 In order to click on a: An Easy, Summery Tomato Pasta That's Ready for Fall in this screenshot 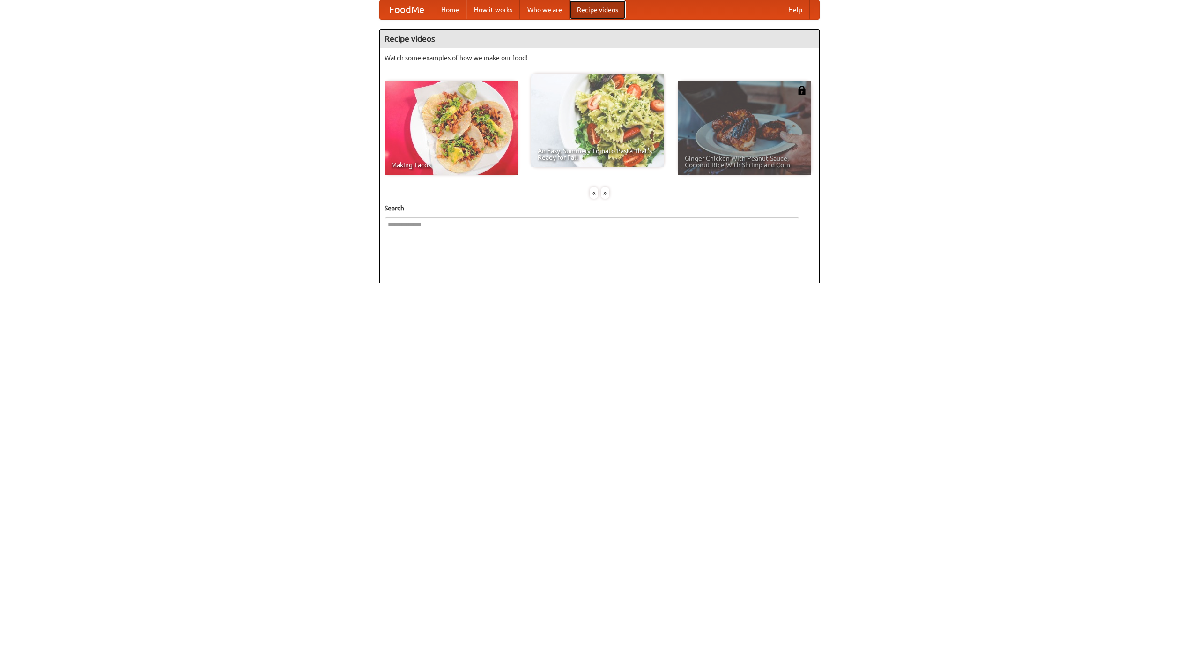, I will do `click(598, 120)`.